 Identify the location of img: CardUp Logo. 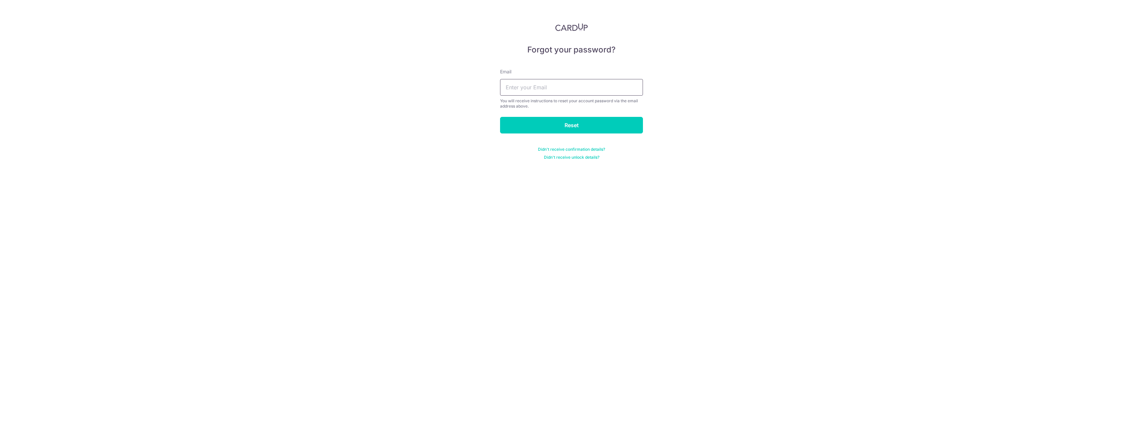
(571, 27).